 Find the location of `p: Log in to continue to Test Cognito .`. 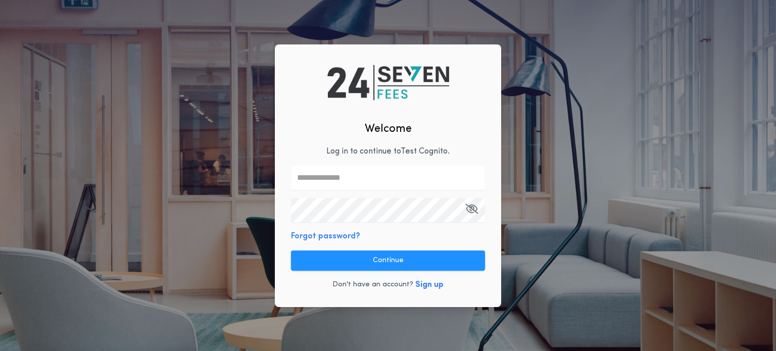

p: Log in to continue to Test Cognito . is located at coordinates (388, 152).